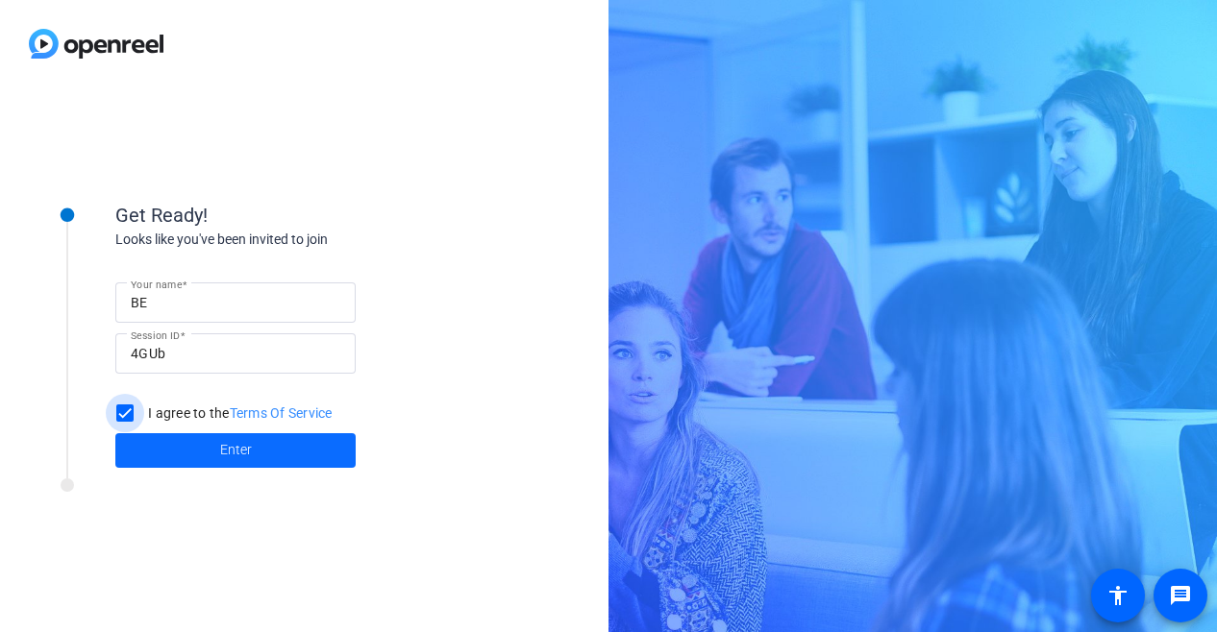 The width and height of the screenshot is (1217, 632). What do you see at coordinates (281, 413) in the screenshot?
I see `a: Terms Of Service` at bounding box center [281, 413].